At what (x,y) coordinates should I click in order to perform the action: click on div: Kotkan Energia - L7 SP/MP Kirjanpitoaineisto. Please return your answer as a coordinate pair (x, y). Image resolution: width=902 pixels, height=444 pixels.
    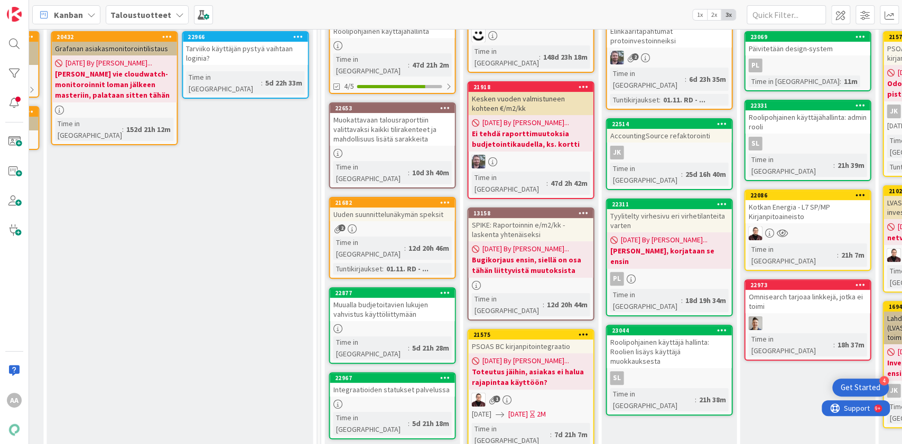
    Looking at the image, I should click on (807, 212).